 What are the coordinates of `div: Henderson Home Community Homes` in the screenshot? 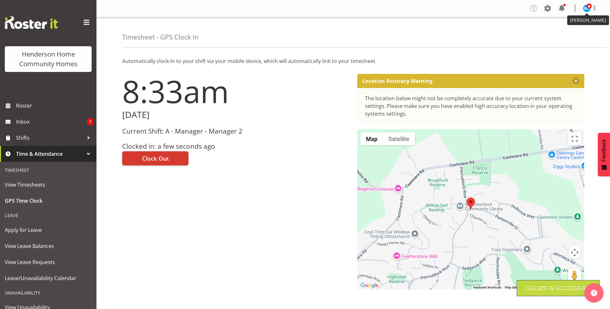 It's located at (48, 59).